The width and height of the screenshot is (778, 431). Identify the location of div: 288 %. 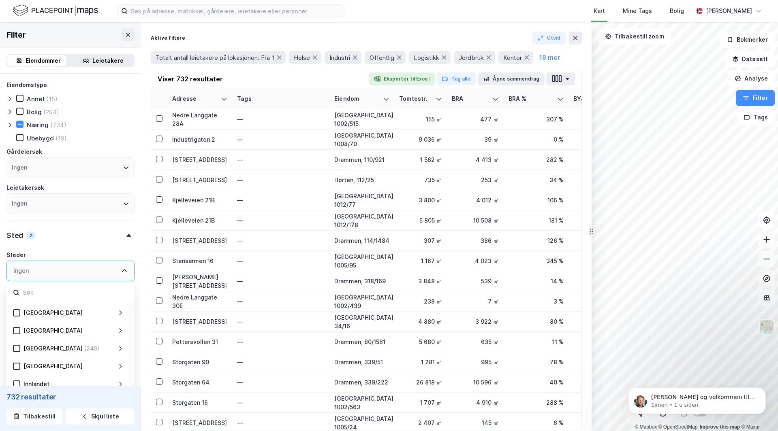
(536, 403).